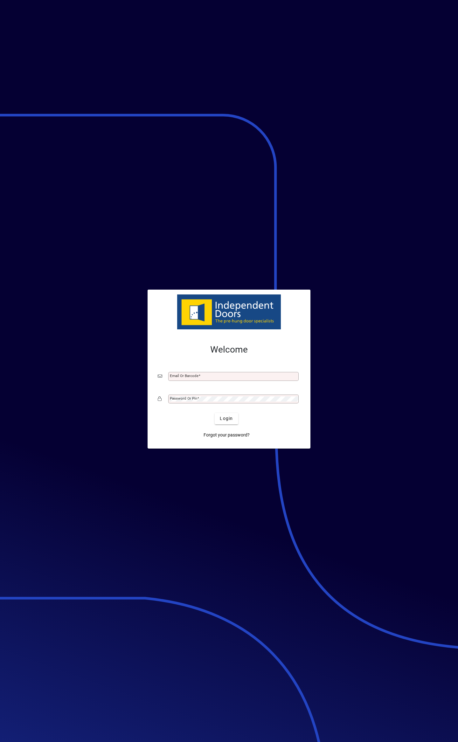  Describe the element at coordinates (229, 350) in the screenshot. I see `h2: Welcome` at that location.